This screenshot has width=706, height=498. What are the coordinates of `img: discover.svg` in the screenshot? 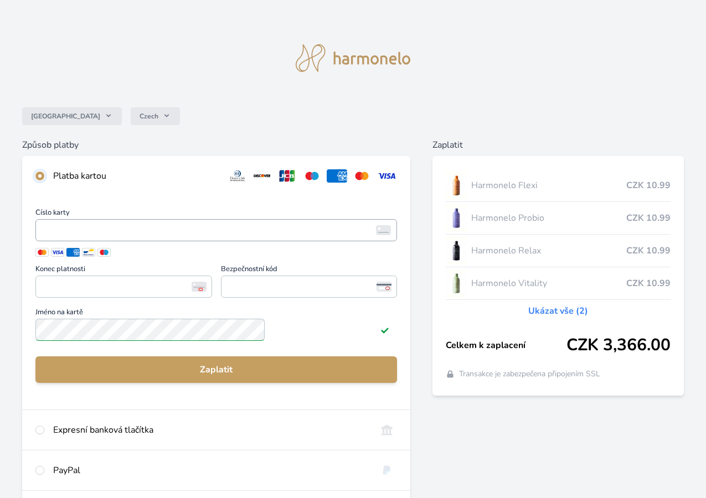 It's located at (262, 176).